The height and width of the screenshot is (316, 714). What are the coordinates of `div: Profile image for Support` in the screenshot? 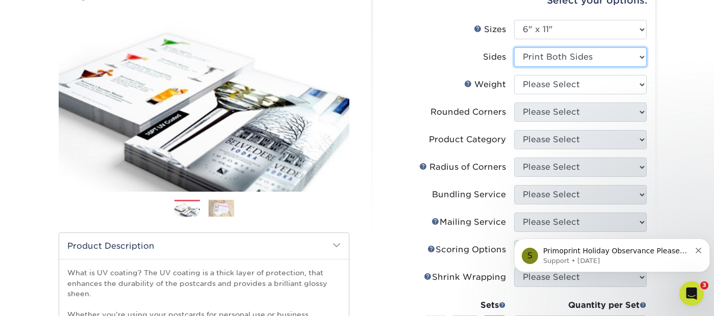 It's located at (20, 39).